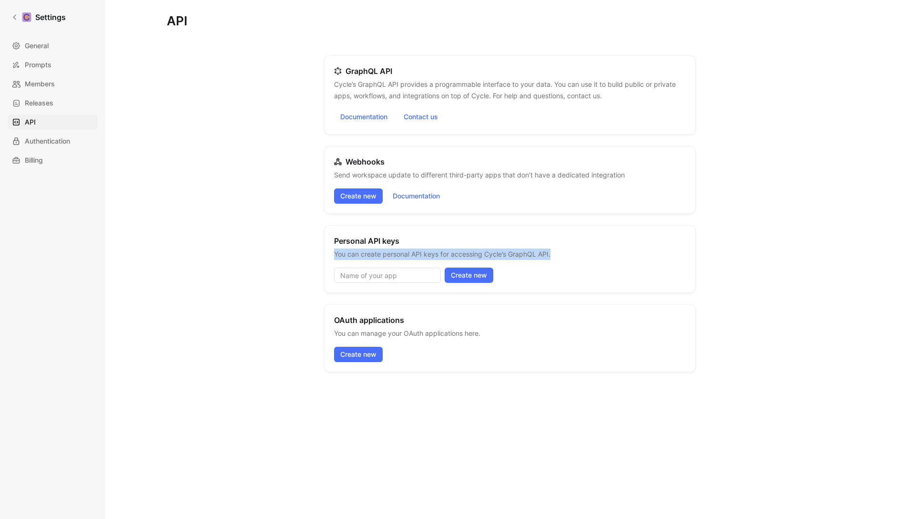  Describe the element at coordinates (47, 141) in the screenshot. I see `span: Authentication` at that location.